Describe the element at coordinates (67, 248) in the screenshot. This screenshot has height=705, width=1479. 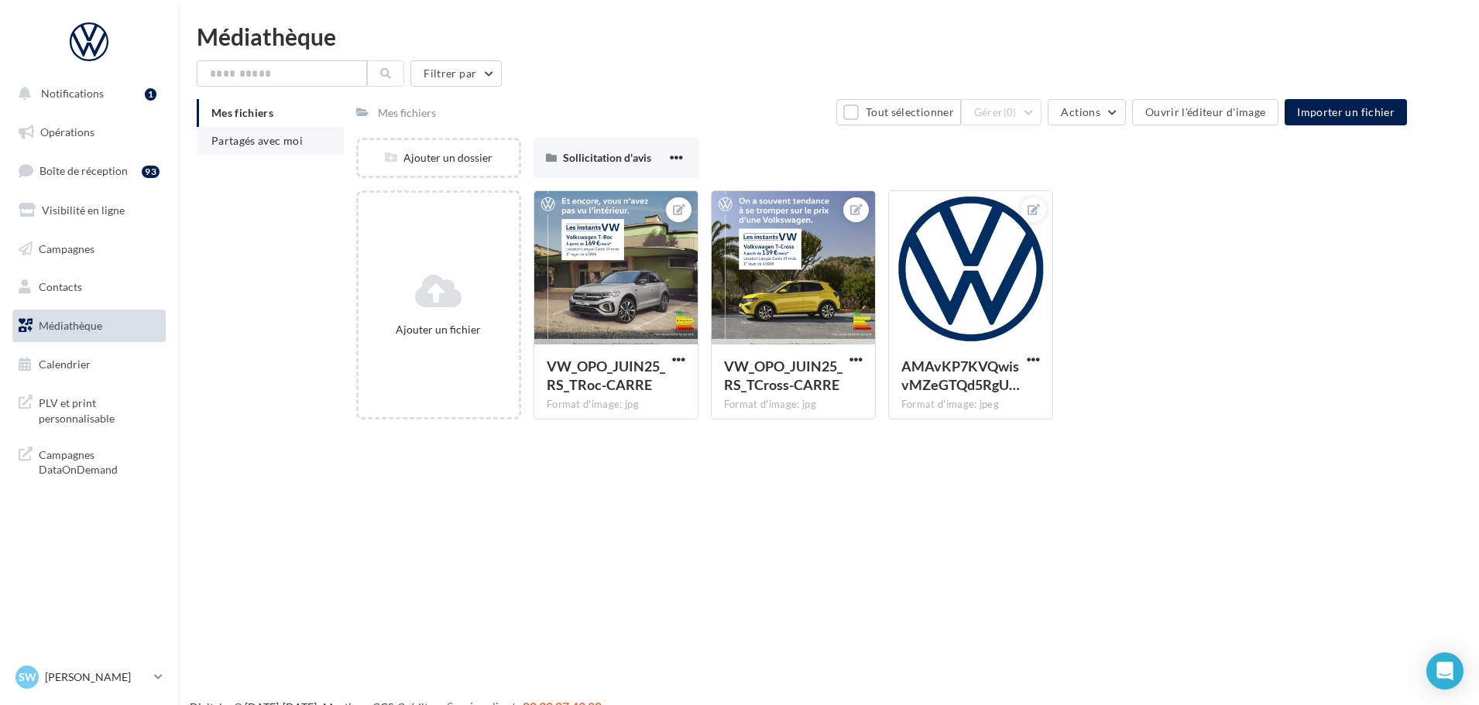
I see `span: Campagnes` at that location.